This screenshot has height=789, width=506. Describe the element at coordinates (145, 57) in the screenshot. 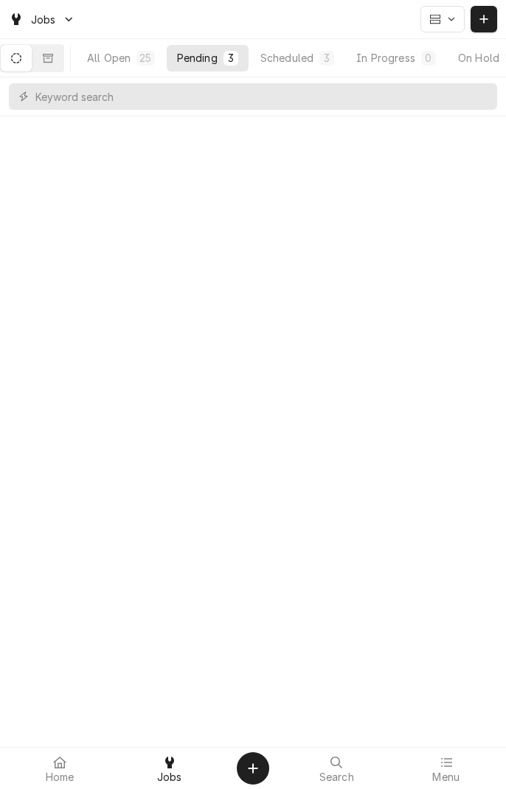

I see `div: 25` at that location.